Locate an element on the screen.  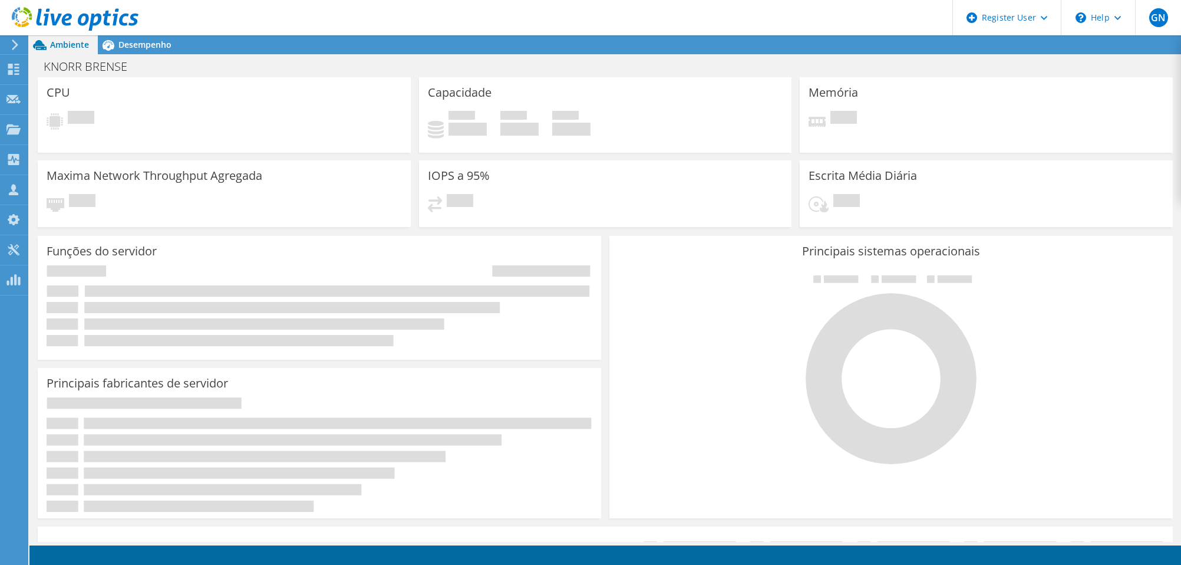
h3: Capacidade is located at coordinates (460, 93).